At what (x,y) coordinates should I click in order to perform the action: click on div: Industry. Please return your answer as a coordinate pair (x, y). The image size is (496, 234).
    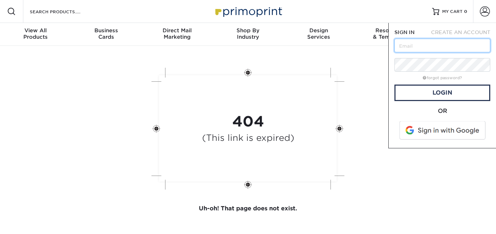
    Looking at the image, I should click on (248, 34).